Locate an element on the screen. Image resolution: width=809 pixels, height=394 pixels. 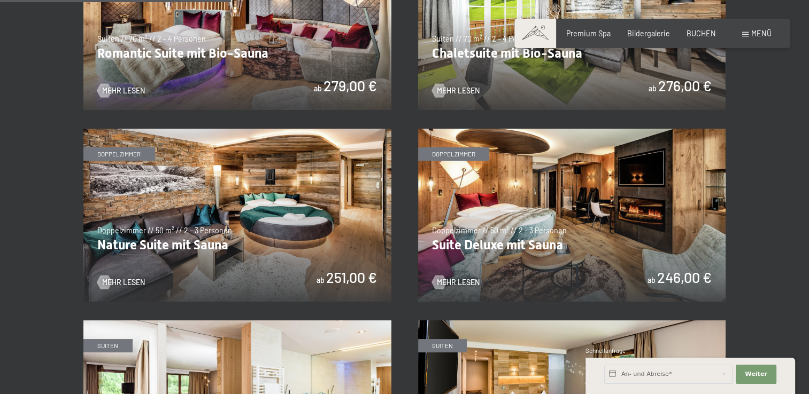
a: Family Suite is located at coordinates (237, 323).